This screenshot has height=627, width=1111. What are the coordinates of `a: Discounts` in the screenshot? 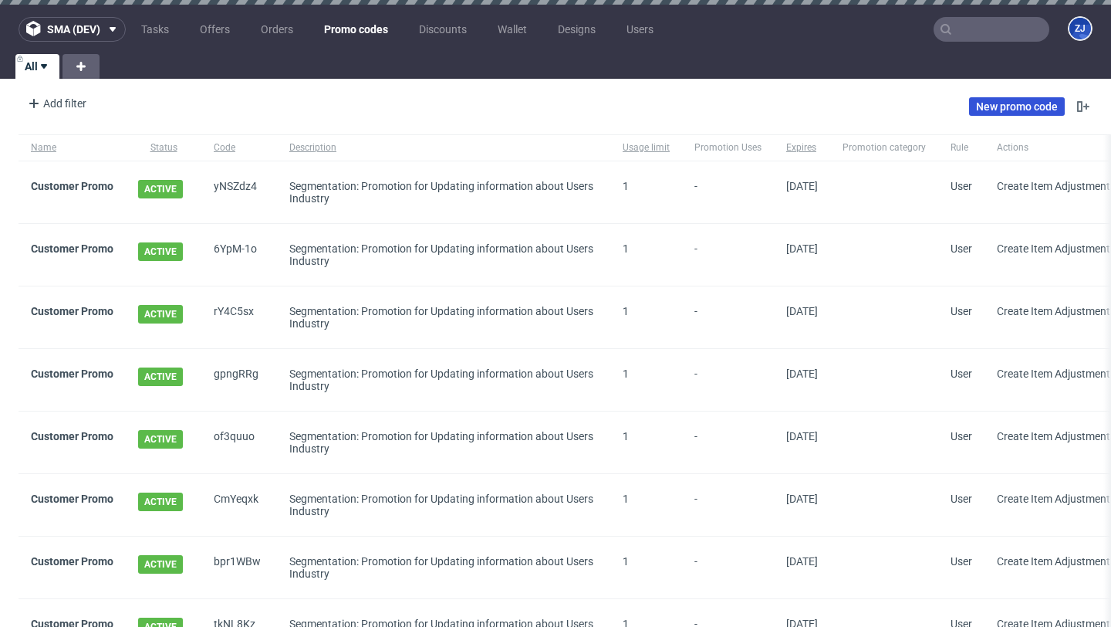 It's located at (443, 29).